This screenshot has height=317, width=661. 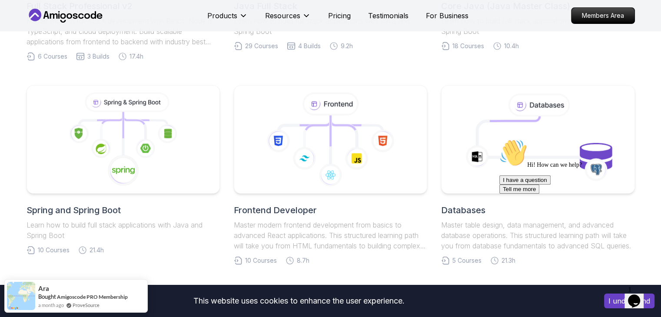 What do you see at coordinates (5, 7) in the screenshot?
I see `span: 1` at bounding box center [5, 7].